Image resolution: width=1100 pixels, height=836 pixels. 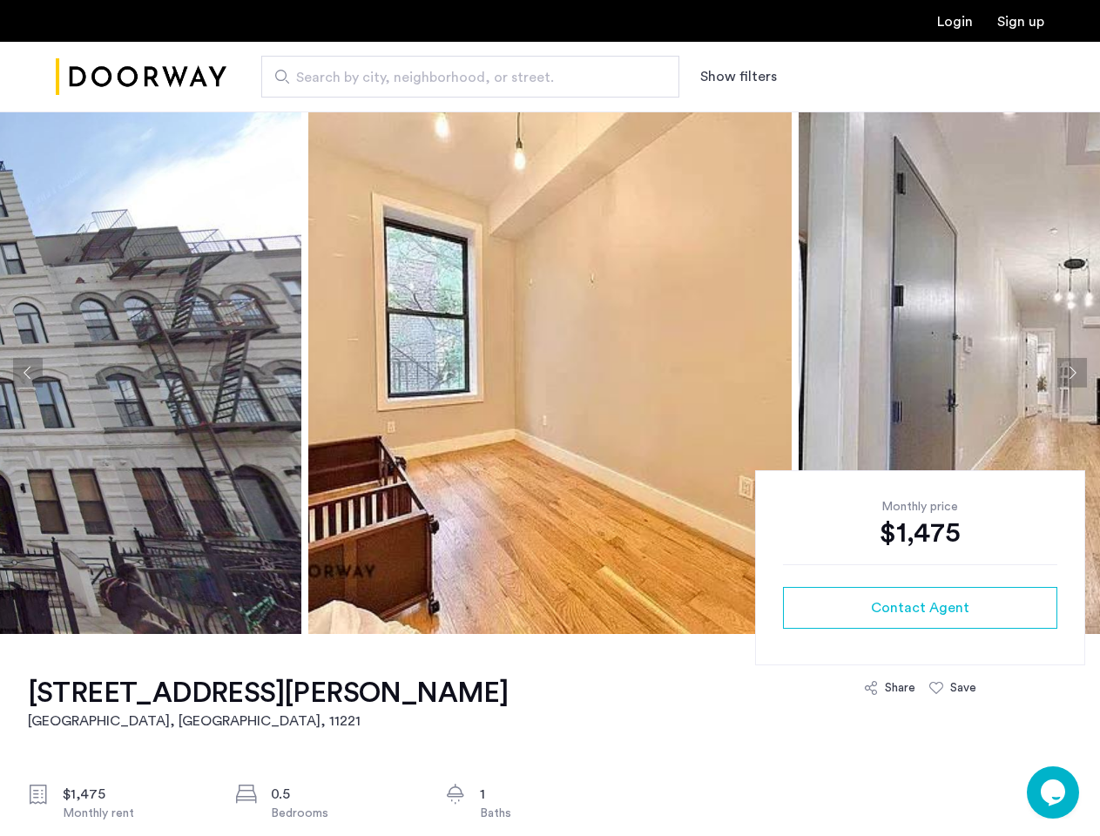 I want to click on div: Bedrooms, so click(x=344, y=814).